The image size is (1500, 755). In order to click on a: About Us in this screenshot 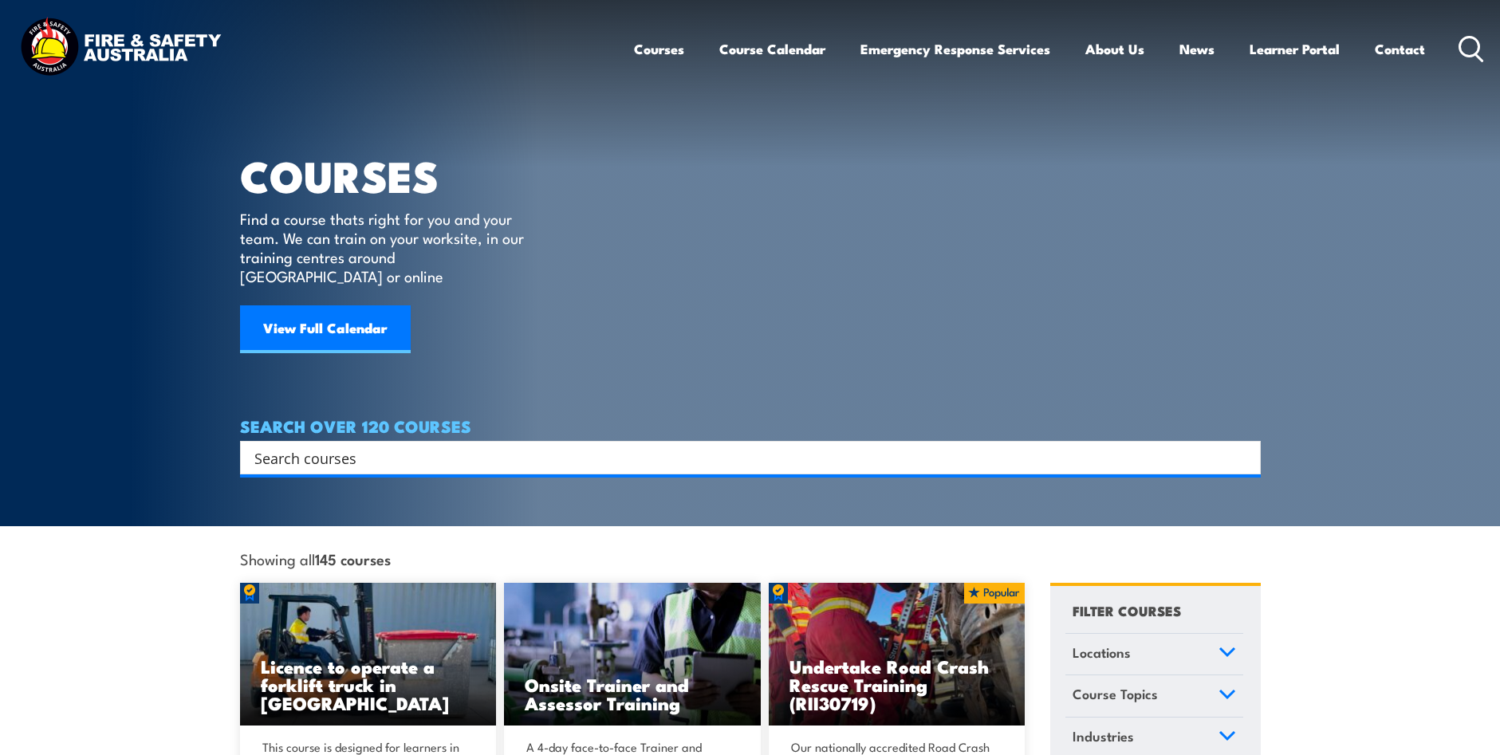, I will do `click(1115, 49)`.